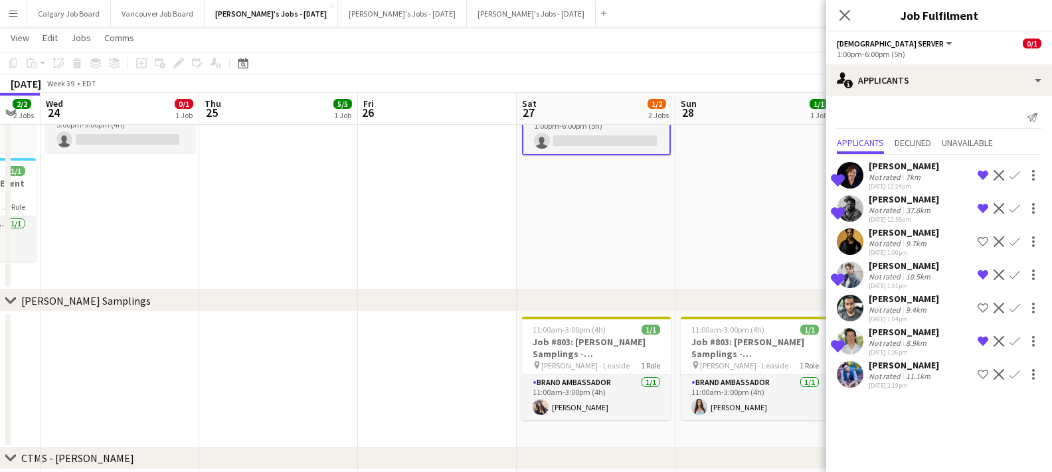  What do you see at coordinates (213, 104) in the screenshot?
I see `span: Thu` at bounding box center [213, 104].